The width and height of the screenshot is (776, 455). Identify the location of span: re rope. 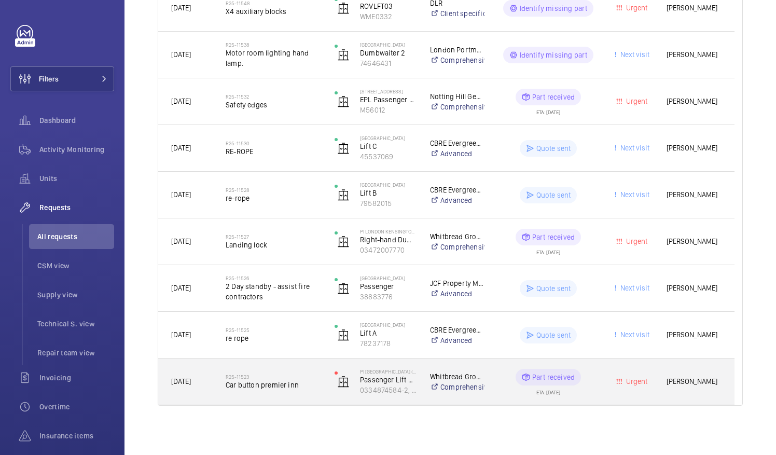
(273, 338).